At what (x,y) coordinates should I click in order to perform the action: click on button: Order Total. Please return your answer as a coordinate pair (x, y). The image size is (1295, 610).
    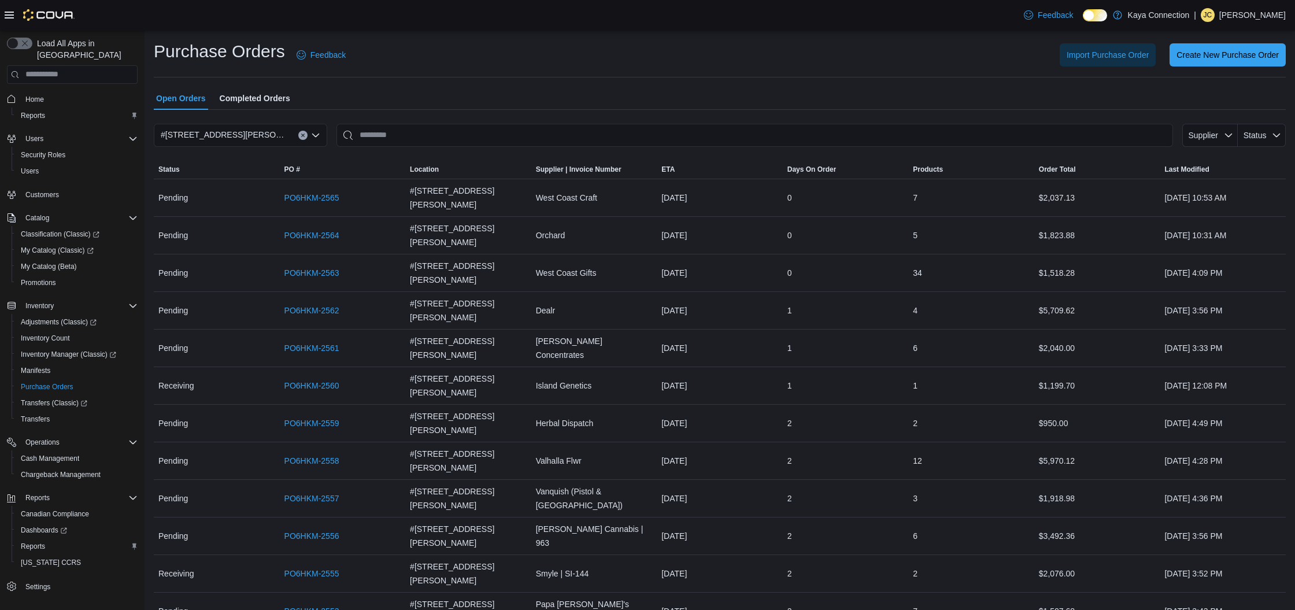
    Looking at the image, I should click on (1097, 169).